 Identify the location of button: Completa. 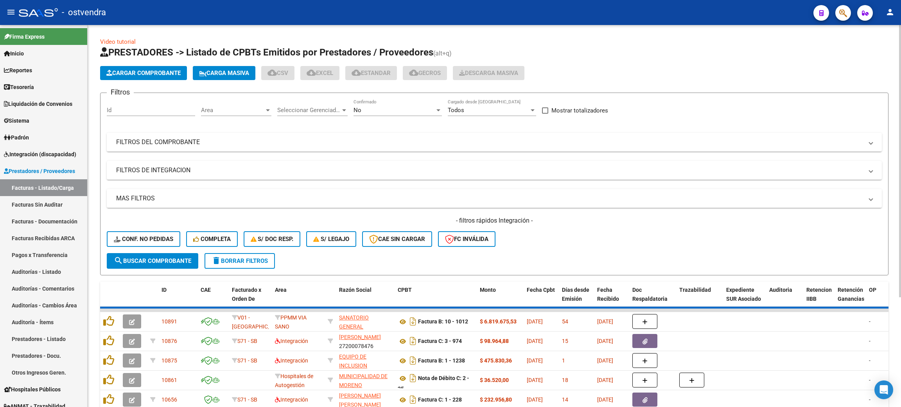
(212, 239).